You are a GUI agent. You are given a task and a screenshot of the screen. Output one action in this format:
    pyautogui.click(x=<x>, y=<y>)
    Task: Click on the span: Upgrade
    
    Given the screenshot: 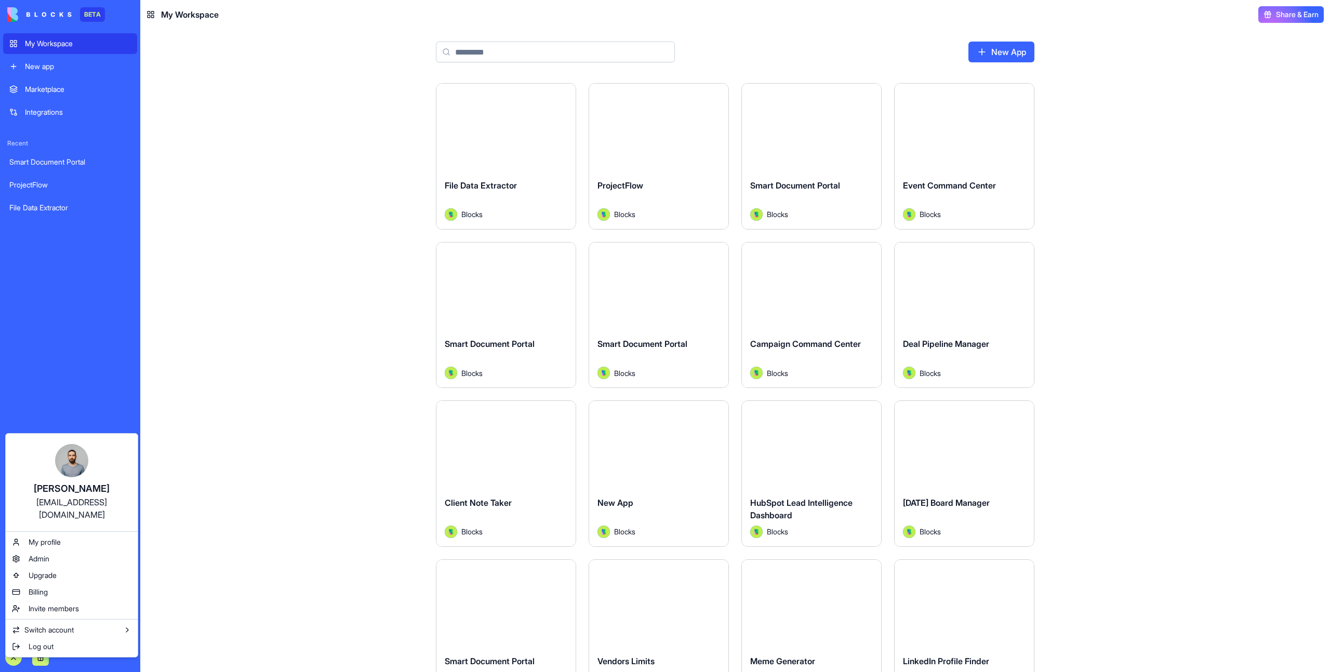 What is the action you would take?
    pyautogui.click(x=43, y=576)
    